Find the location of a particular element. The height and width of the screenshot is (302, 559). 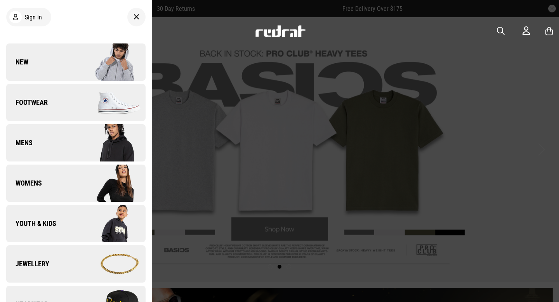

span: Jewellery is located at coordinates (28, 264).